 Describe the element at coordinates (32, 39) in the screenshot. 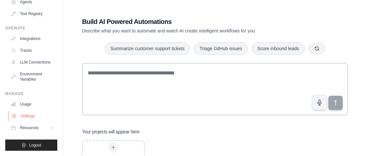

I see `a: Integrations` at that location.